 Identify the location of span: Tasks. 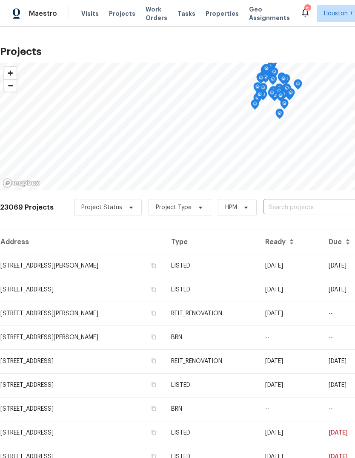
(187, 14).